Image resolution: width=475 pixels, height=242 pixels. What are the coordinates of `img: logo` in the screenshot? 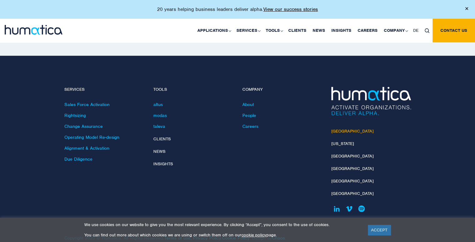 It's located at (33, 30).